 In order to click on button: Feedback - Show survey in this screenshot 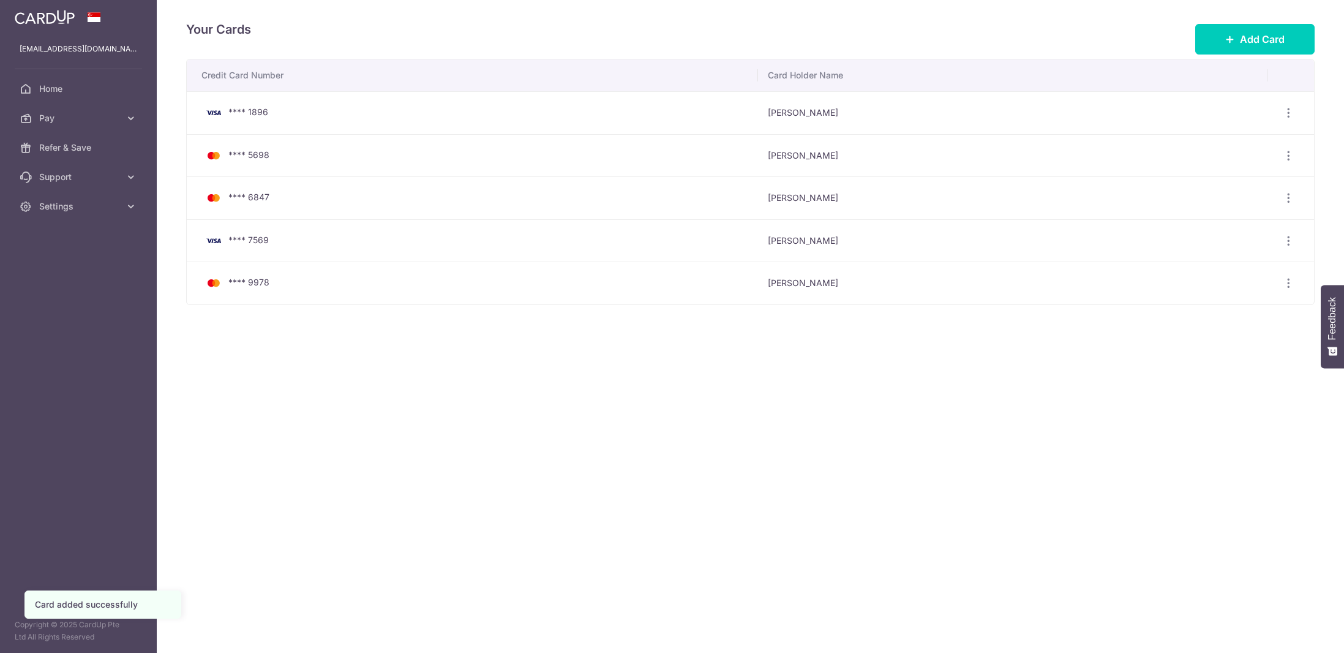, I will do `click(1332, 326)`.